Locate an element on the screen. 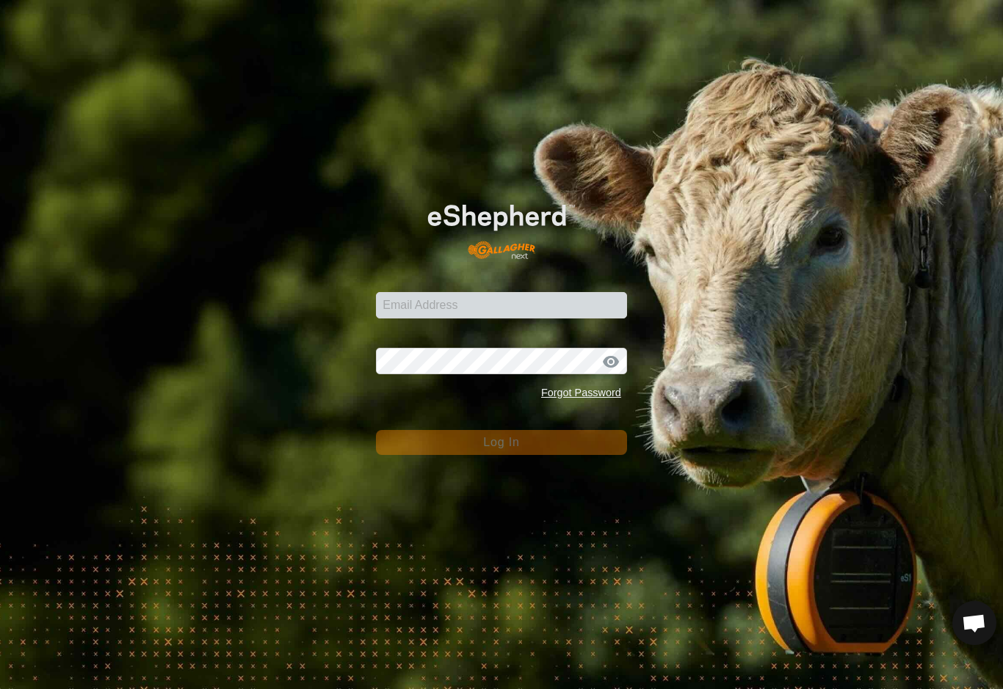 Image resolution: width=1003 pixels, height=689 pixels. a: Forgot Password is located at coordinates (581, 393).